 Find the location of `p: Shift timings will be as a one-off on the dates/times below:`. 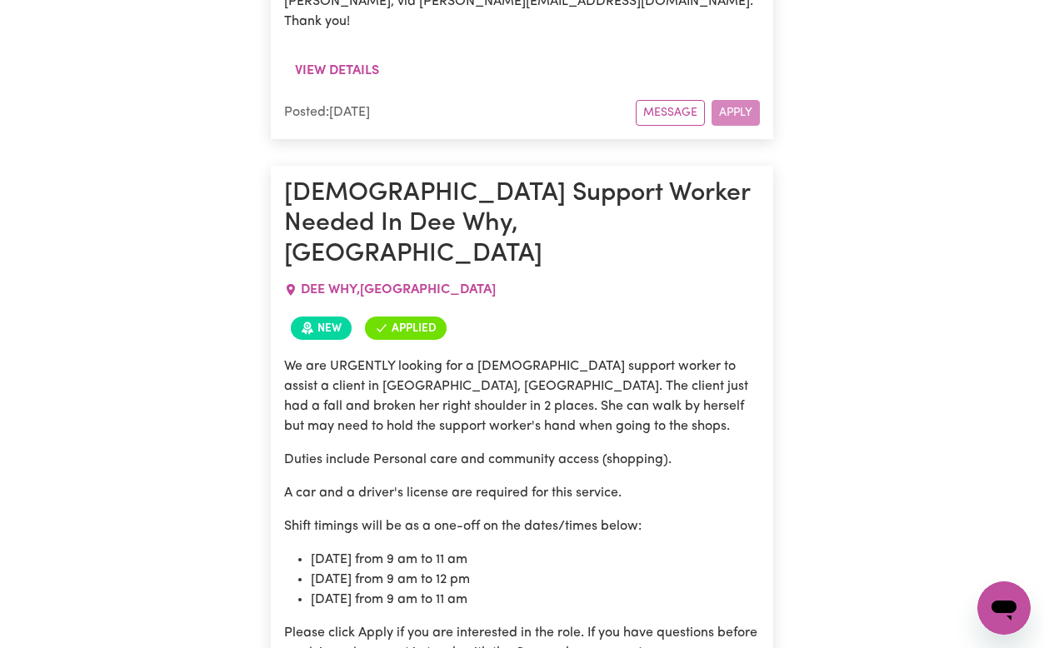

p: Shift timings will be as a one-off on the dates/times below: is located at coordinates (522, 527).